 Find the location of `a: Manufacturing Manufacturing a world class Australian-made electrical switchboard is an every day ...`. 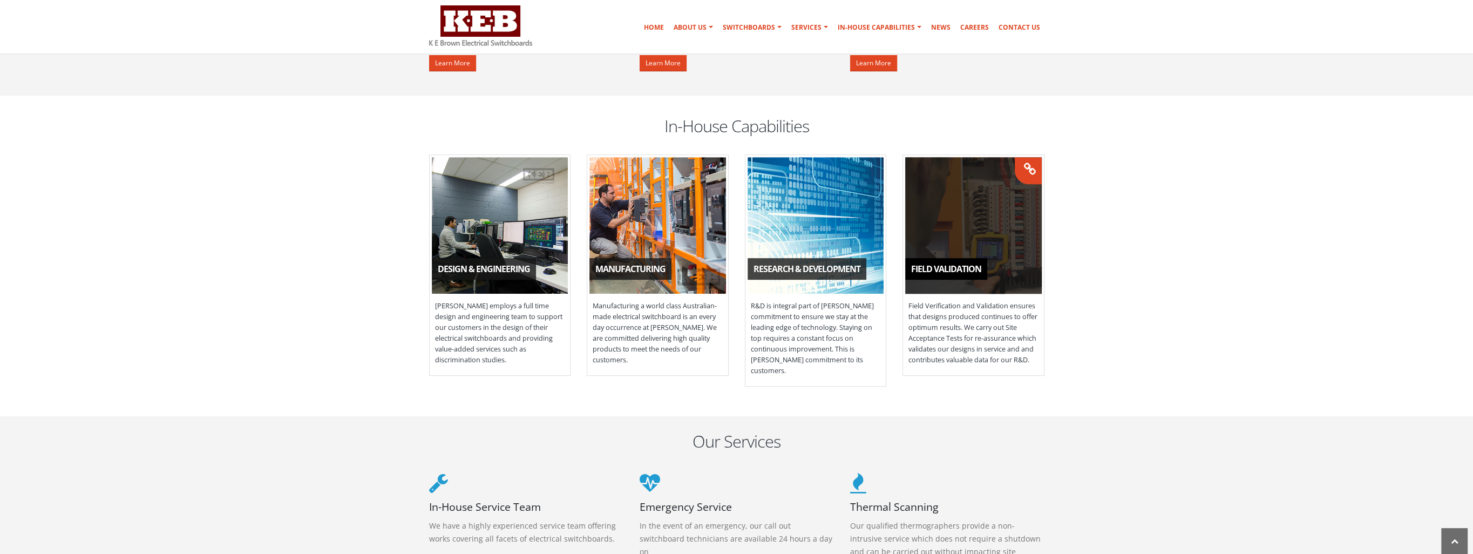

a: Manufacturing Manufacturing a world class Australian-made electrical switchboard is an every day ... is located at coordinates (657, 265).